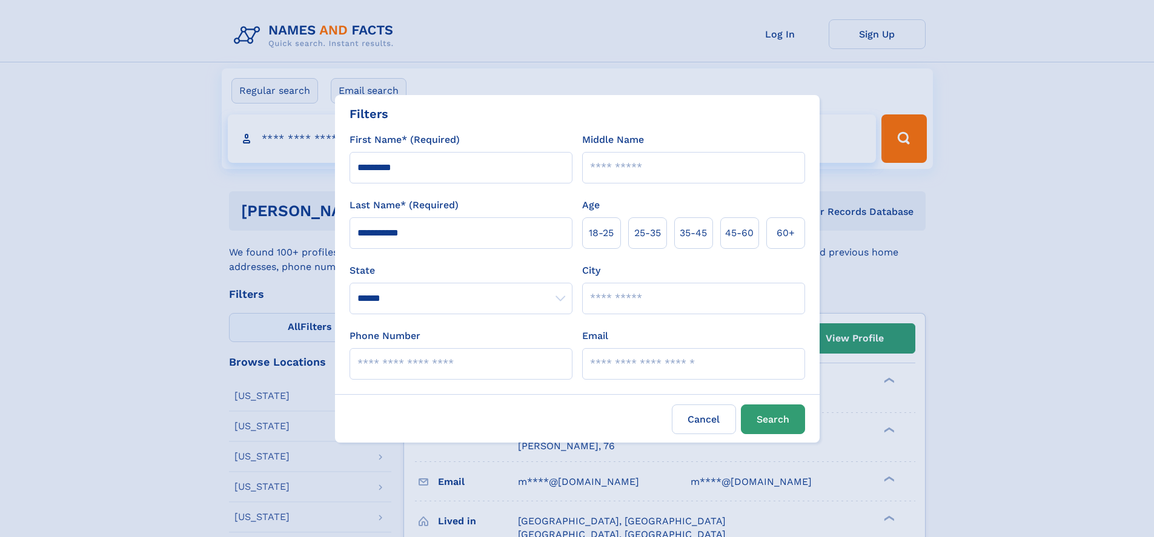  Describe the element at coordinates (613, 140) in the screenshot. I see `label: Middle Name` at that location.